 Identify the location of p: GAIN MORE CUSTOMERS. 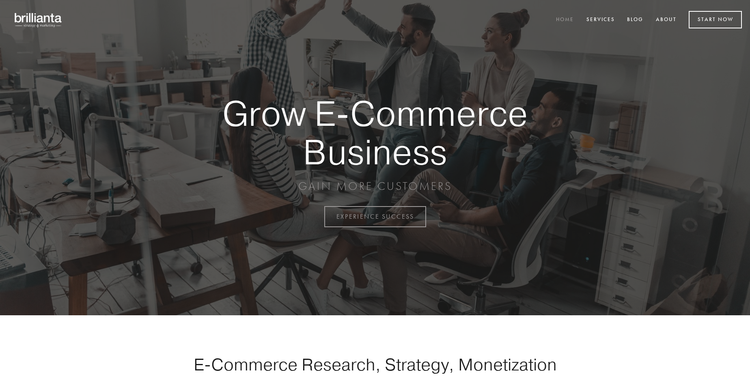
(375, 186).